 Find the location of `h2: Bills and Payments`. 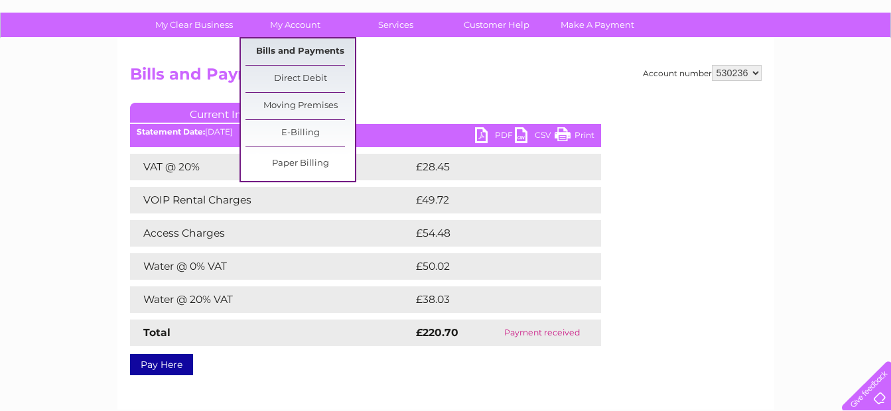

h2: Bills and Payments is located at coordinates (446, 78).